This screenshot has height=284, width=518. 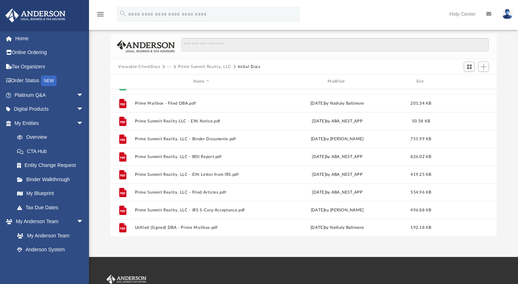 What do you see at coordinates (421, 121) in the screenshot?
I see `span: 50.58 KB` at bounding box center [421, 121].